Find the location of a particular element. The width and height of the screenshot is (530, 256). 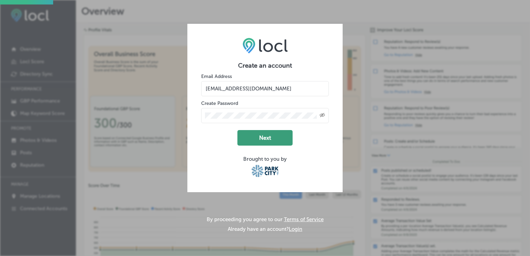

img: Park City is located at coordinates (265, 171).